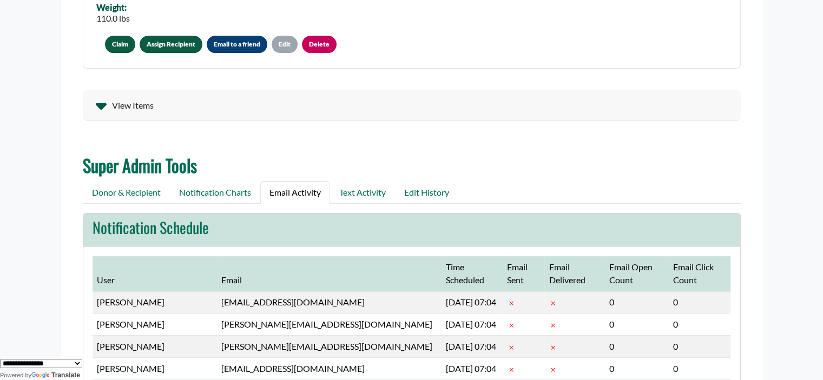 Image resolution: width=823 pixels, height=380 pixels. What do you see at coordinates (637, 274) in the screenshot?
I see `td: Email Open Count` at bounding box center [637, 274].